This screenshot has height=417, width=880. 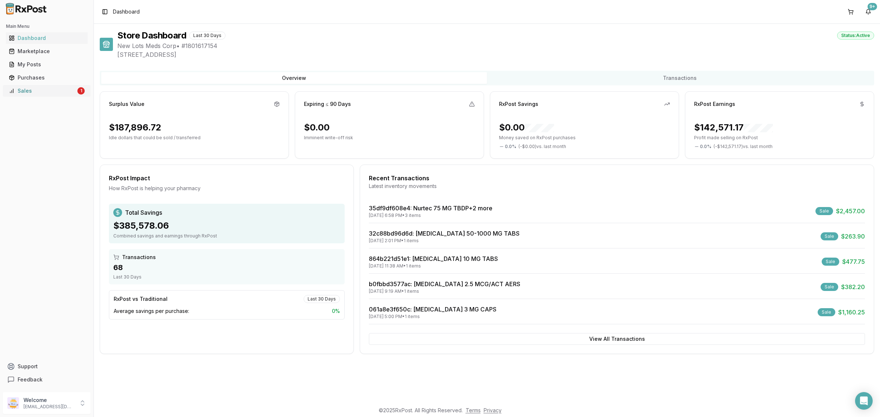 What do you see at coordinates (47, 91) in the screenshot?
I see `button: Sales1` at bounding box center [47, 91].